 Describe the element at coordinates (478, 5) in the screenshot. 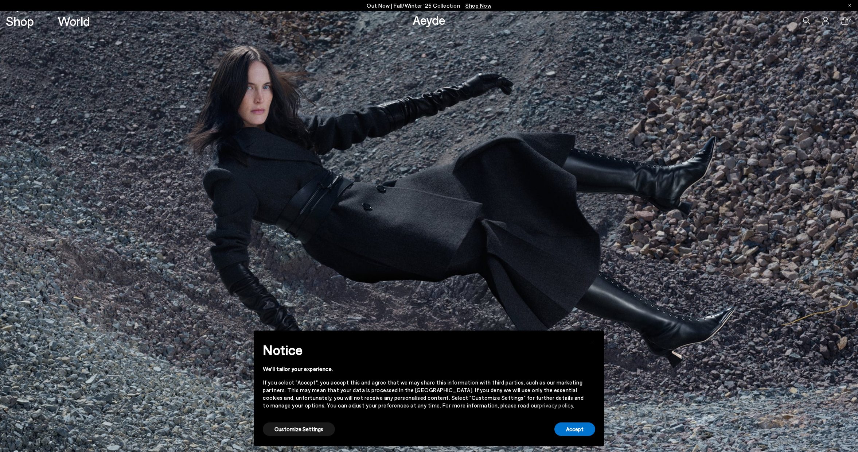

I see `span: Navigate to /collections/new-in` at that location.